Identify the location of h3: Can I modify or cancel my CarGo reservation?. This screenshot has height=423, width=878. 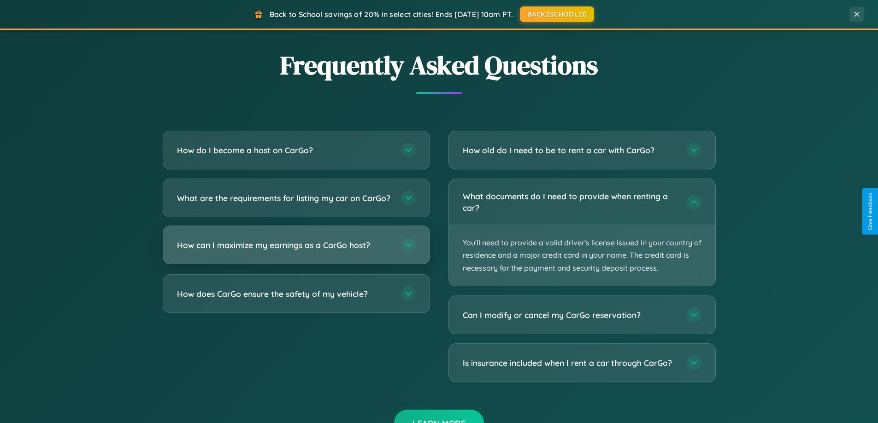
(570, 315).